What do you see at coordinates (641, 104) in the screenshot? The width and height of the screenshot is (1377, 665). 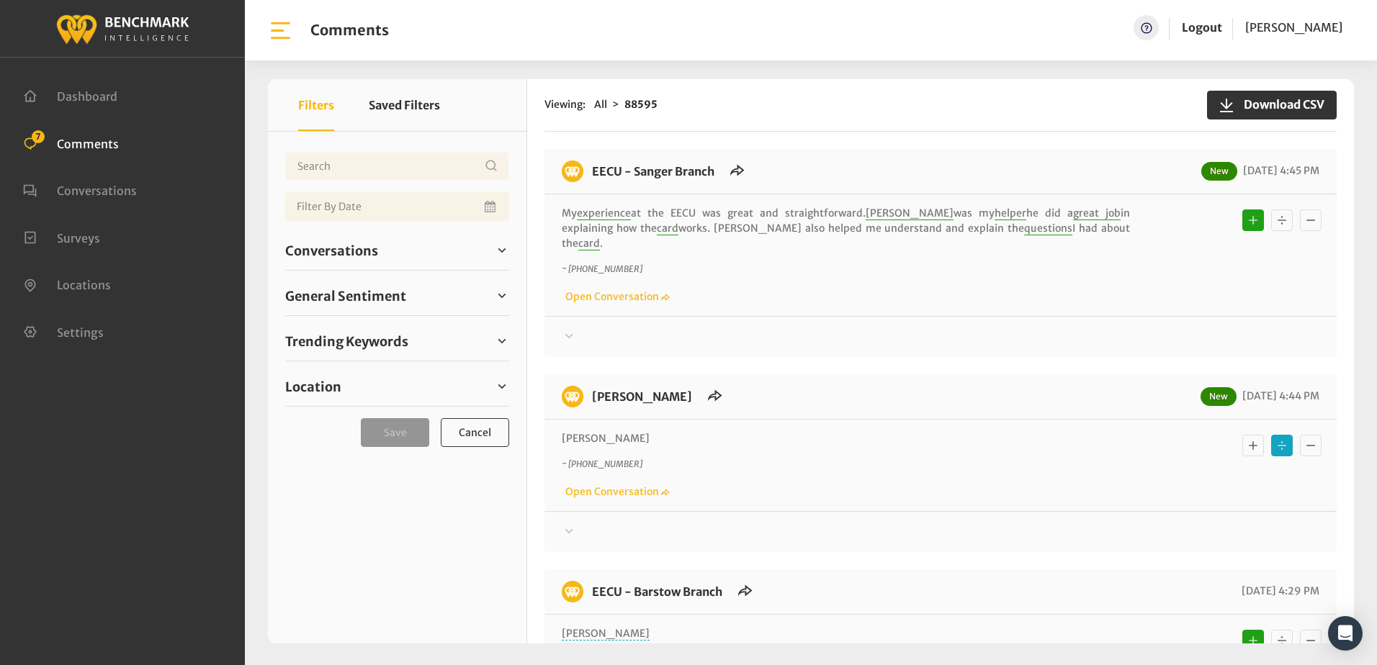 I see `strong: 88595` at bounding box center [641, 104].